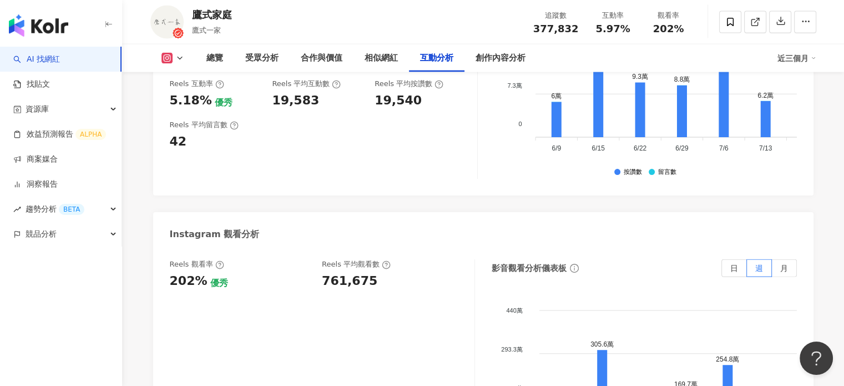  What do you see at coordinates (667, 172) in the screenshot?
I see `div: 留言數` at bounding box center [667, 172].